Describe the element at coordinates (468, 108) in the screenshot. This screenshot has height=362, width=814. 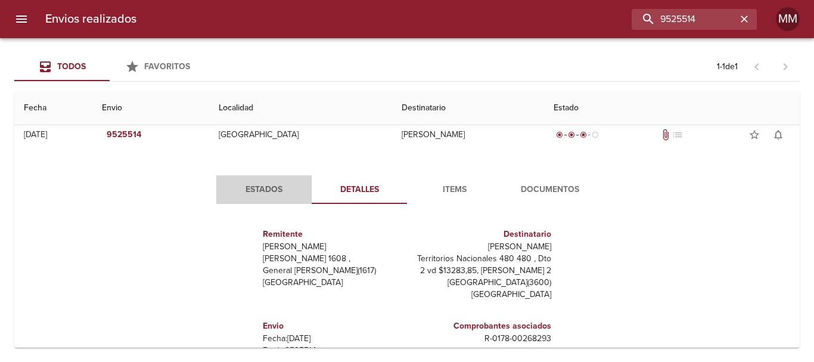
I see `th: Destinatario` at that location.